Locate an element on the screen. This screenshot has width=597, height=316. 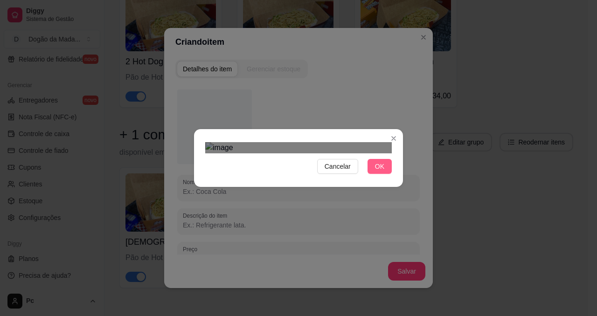
span: OK is located at coordinates (380, 166).